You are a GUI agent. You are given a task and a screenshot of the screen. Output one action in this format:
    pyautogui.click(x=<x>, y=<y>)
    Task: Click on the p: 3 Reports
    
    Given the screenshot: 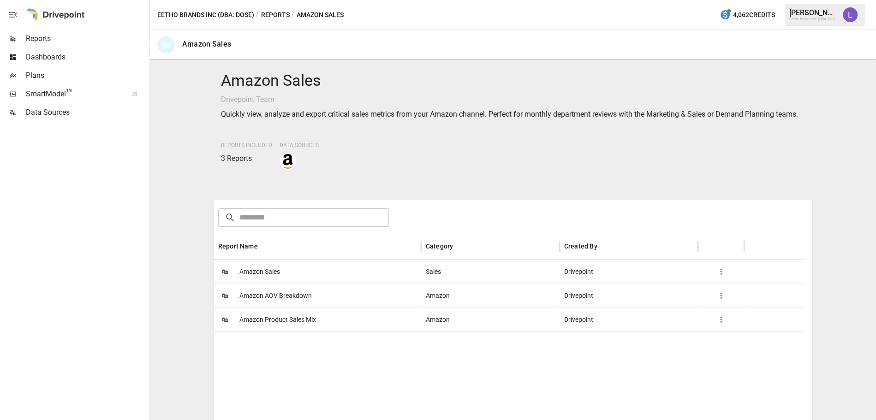 What is the action you would take?
    pyautogui.click(x=246, y=159)
    